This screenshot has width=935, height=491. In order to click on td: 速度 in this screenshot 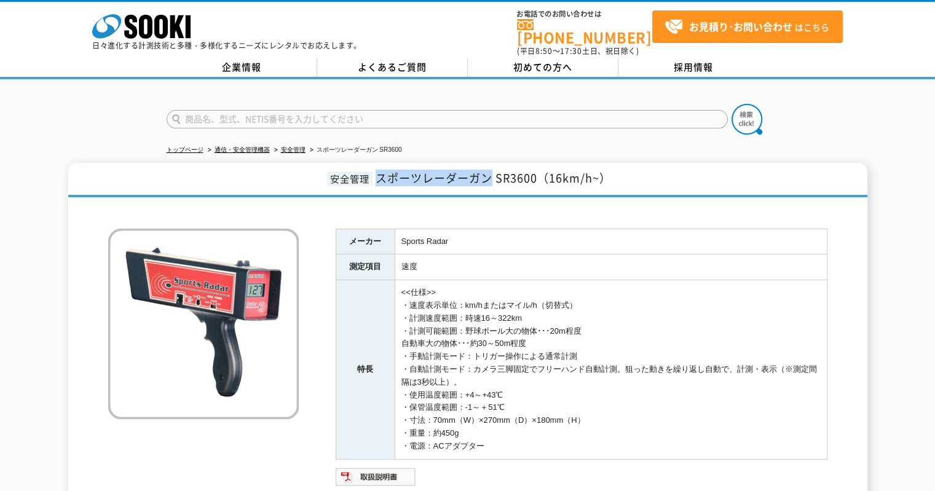, I will do `click(611, 268)`.